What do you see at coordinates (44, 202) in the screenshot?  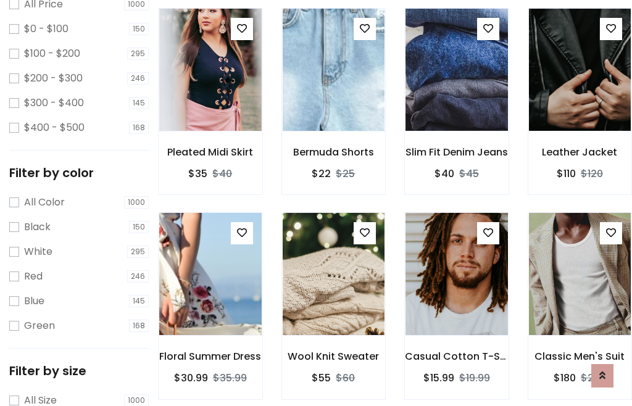 I see `label: All Color` at bounding box center [44, 202].